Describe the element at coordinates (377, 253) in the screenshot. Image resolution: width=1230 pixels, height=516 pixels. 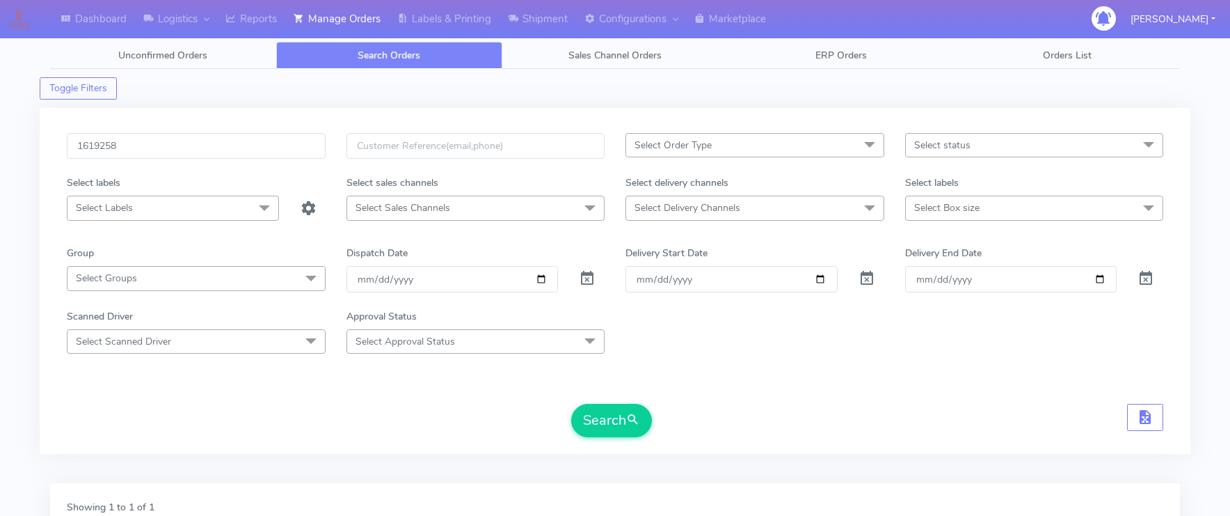
I see `label: Dispatch Date` at that location.